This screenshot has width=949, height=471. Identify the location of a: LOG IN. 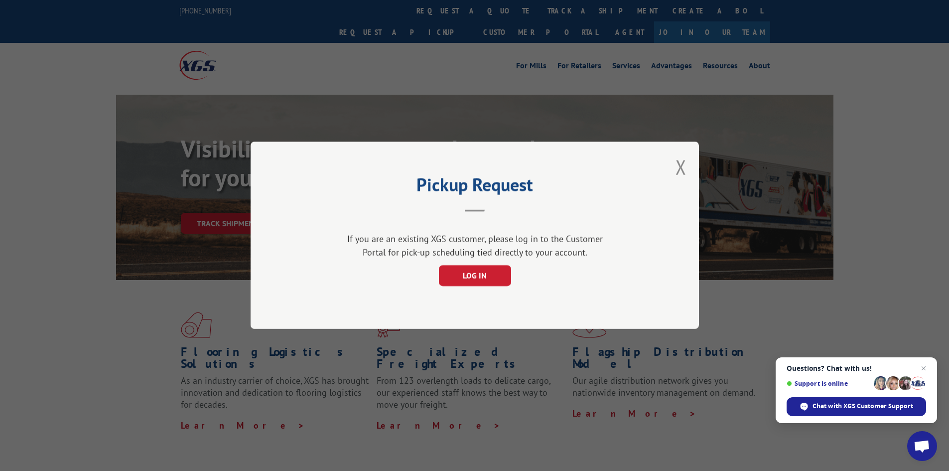
(474, 276).